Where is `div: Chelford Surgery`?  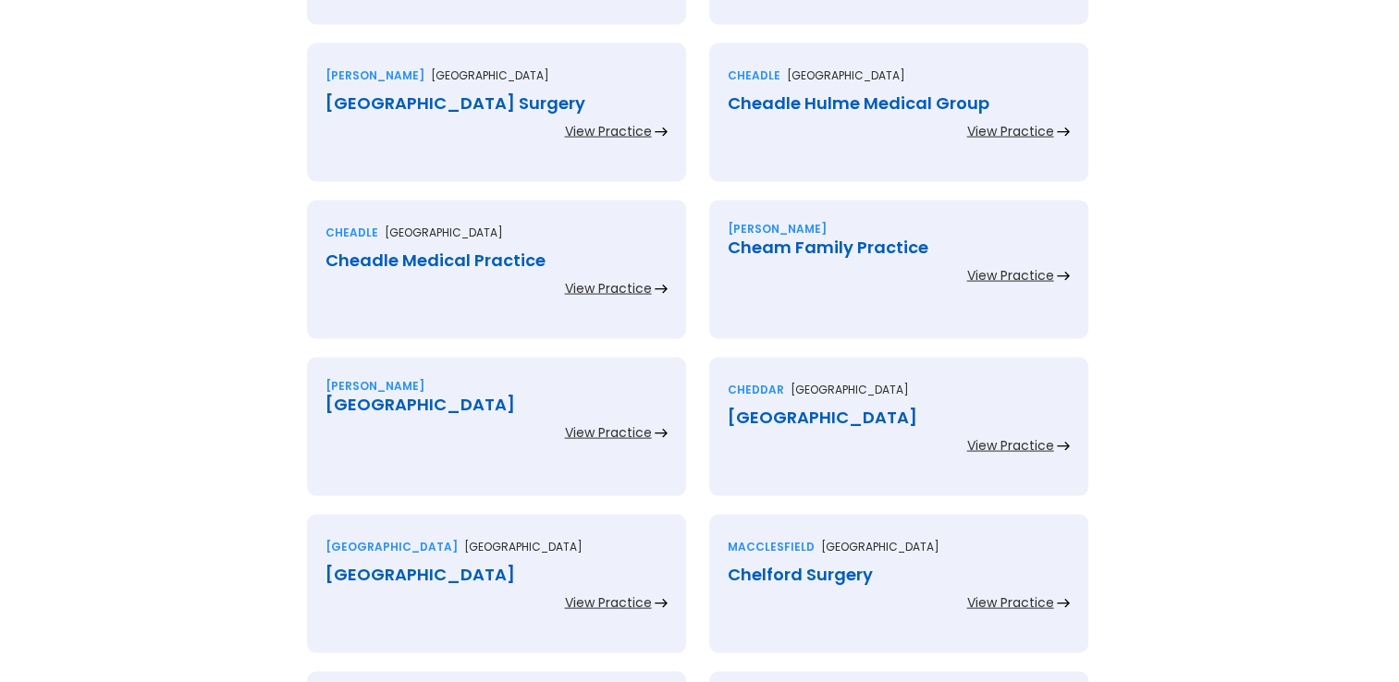
div: Chelford Surgery is located at coordinates (899, 575).